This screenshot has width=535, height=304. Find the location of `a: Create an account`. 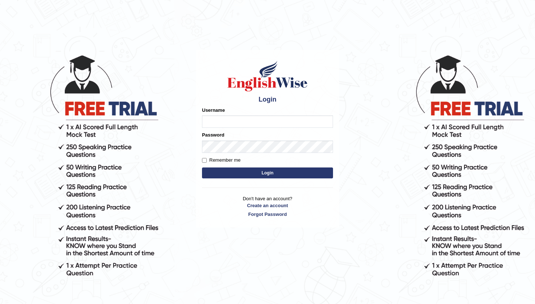

a: Create an account is located at coordinates (268, 205).